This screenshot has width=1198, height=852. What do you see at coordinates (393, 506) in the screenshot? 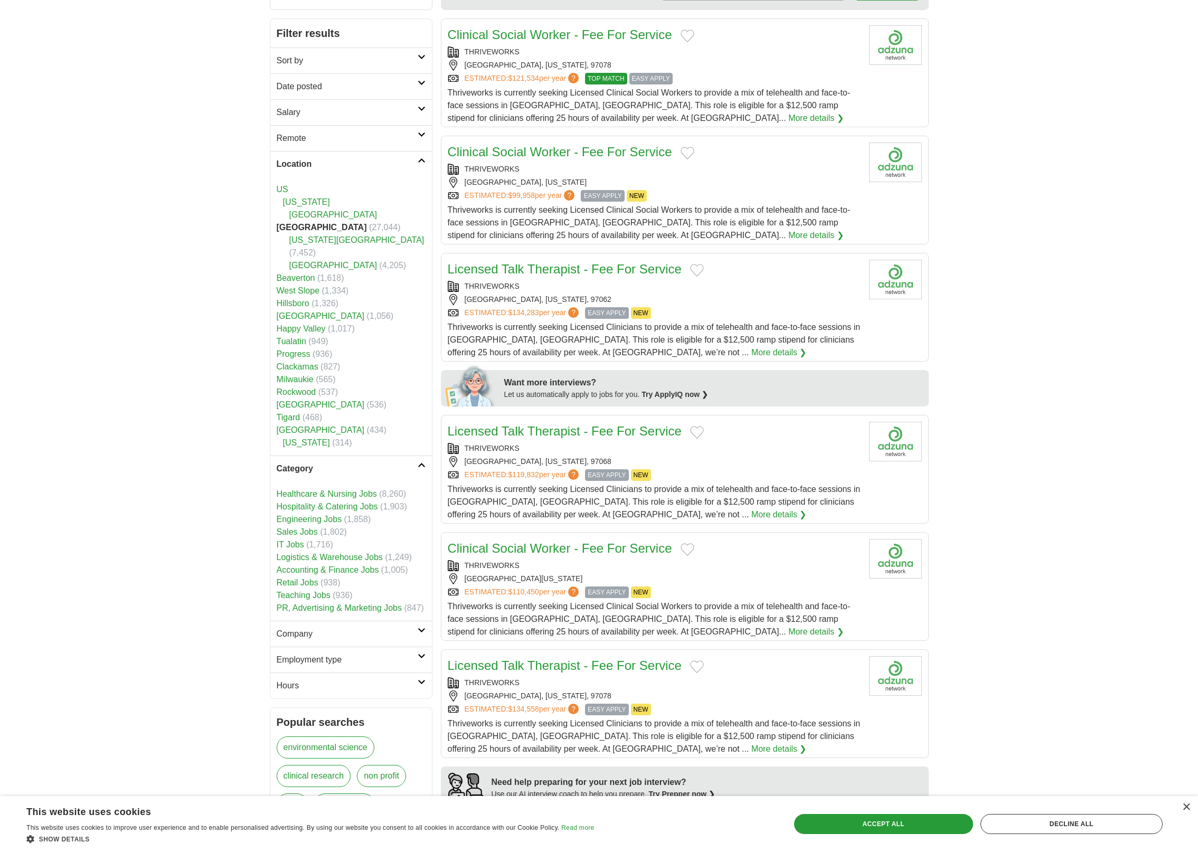
I see `span: (1,903)` at bounding box center [393, 506].